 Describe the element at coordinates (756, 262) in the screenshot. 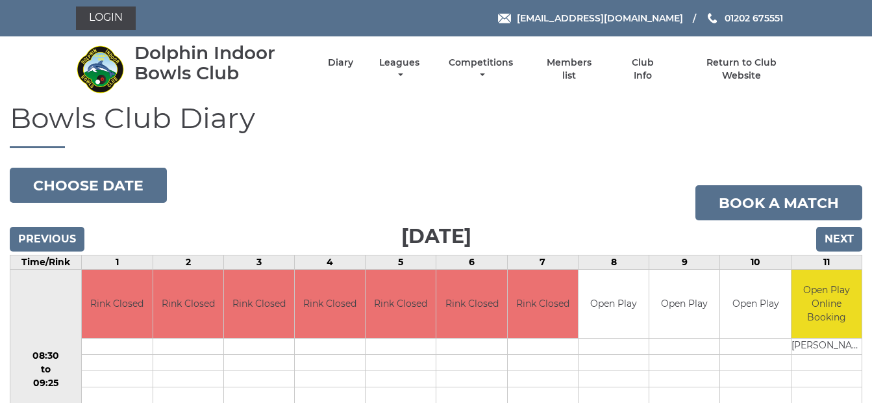

I see `td: 10` at that location.